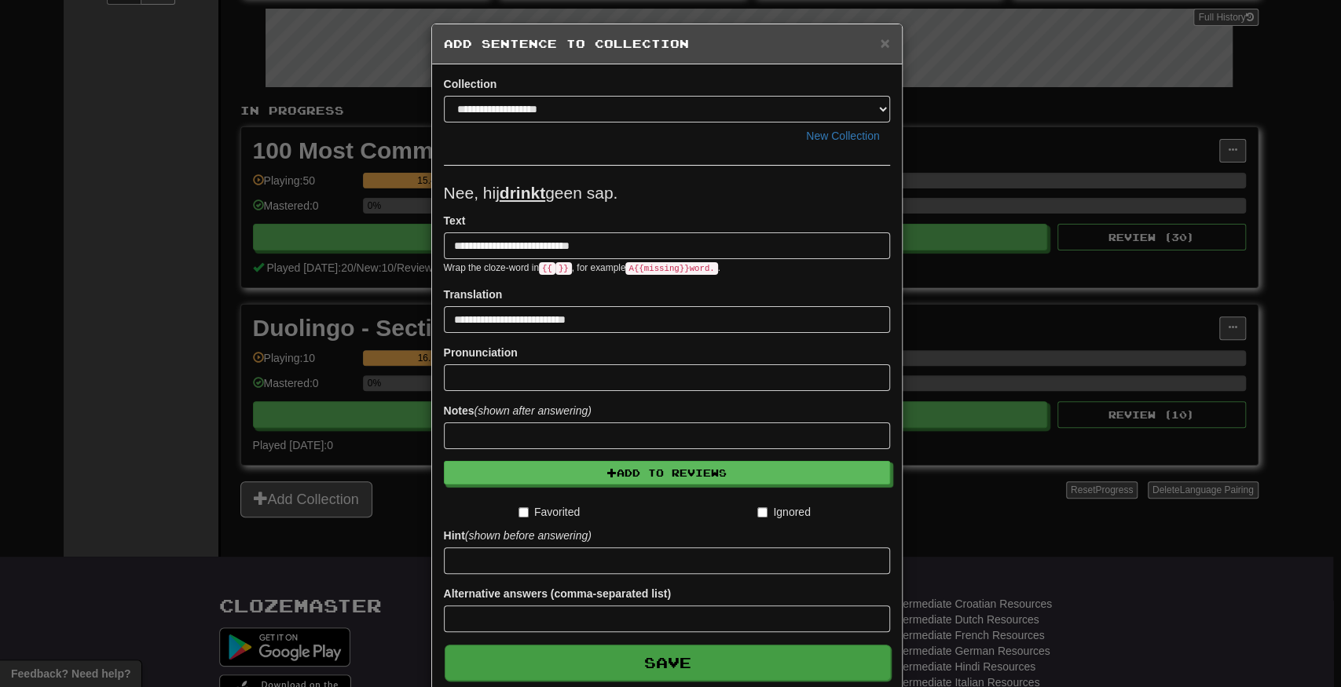 This screenshot has width=1341, height=687. I want to click on label: Favorited, so click(549, 512).